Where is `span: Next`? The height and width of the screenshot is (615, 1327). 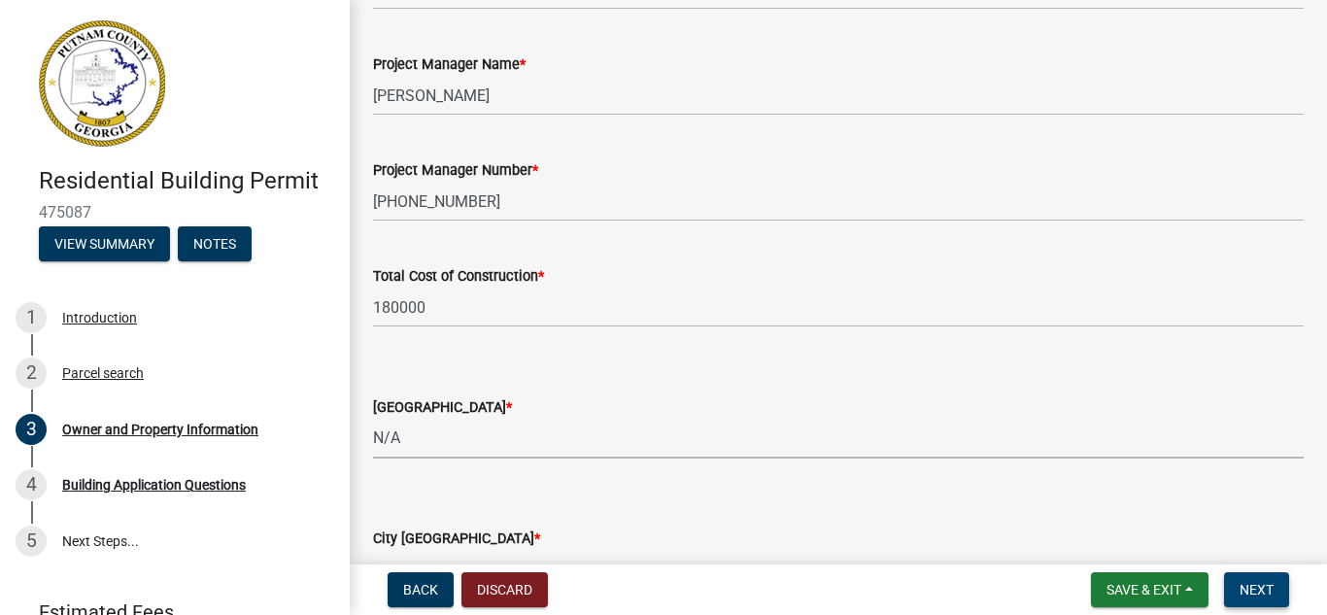
span: Next is located at coordinates (1256, 590).